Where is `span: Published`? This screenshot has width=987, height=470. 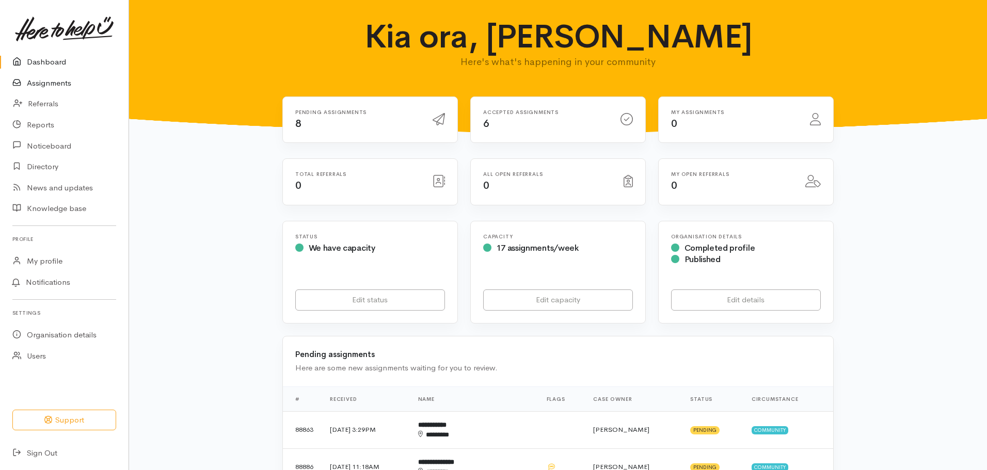 span: Published is located at coordinates (703, 259).